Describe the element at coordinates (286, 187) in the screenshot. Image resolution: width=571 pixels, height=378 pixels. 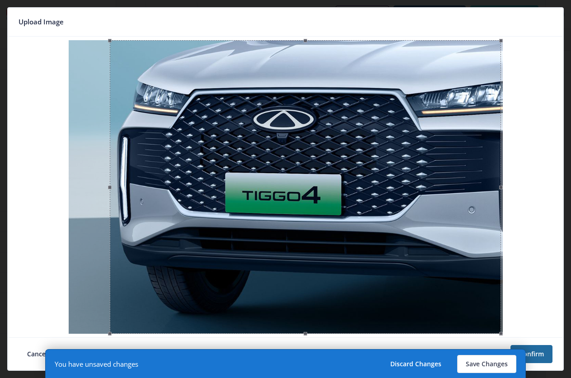
I see `img: 2Q==` at that location.